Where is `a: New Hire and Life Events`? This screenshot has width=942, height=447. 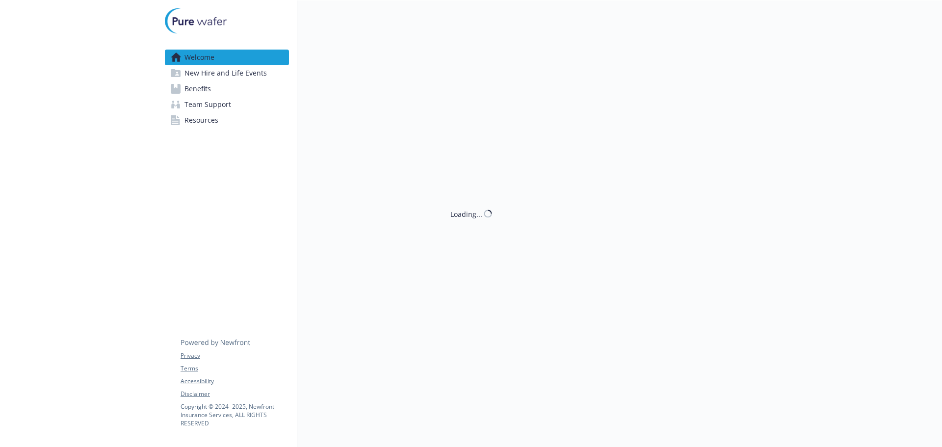
a: New Hire and Life Events is located at coordinates (227, 73).